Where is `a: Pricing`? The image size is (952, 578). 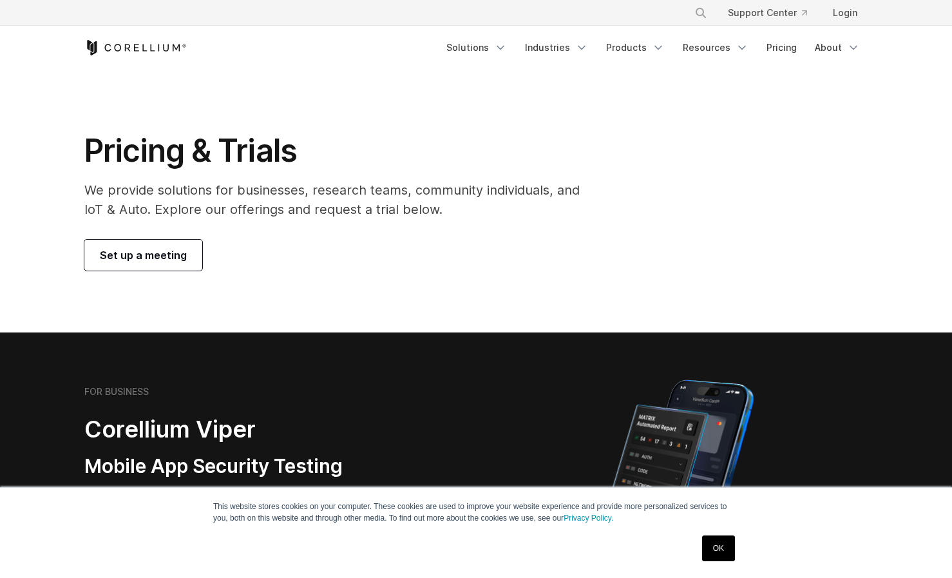 a: Pricing is located at coordinates (781, 48).